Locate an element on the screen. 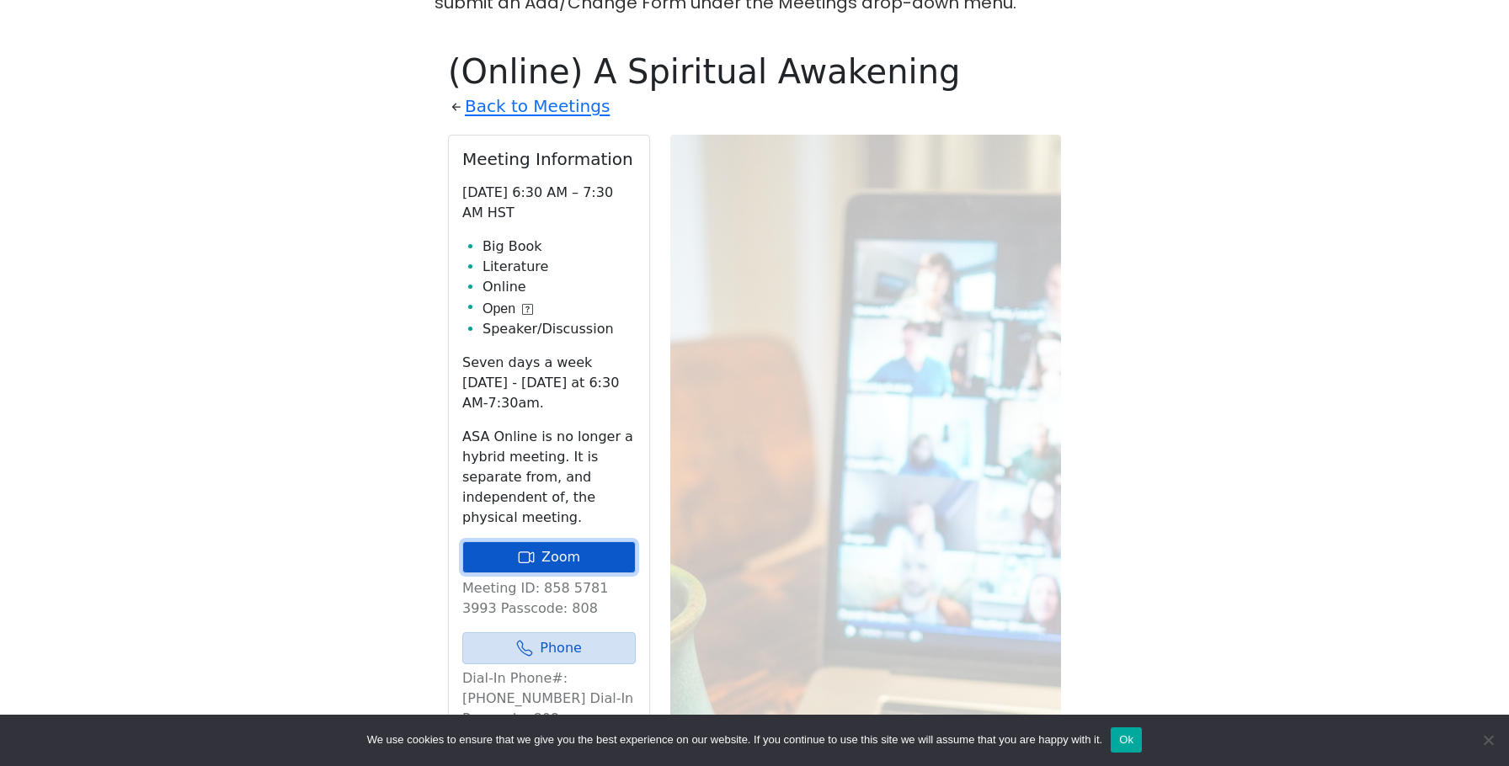 Image resolution: width=1509 pixels, height=766 pixels. a: Phone is located at coordinates (549, 649).